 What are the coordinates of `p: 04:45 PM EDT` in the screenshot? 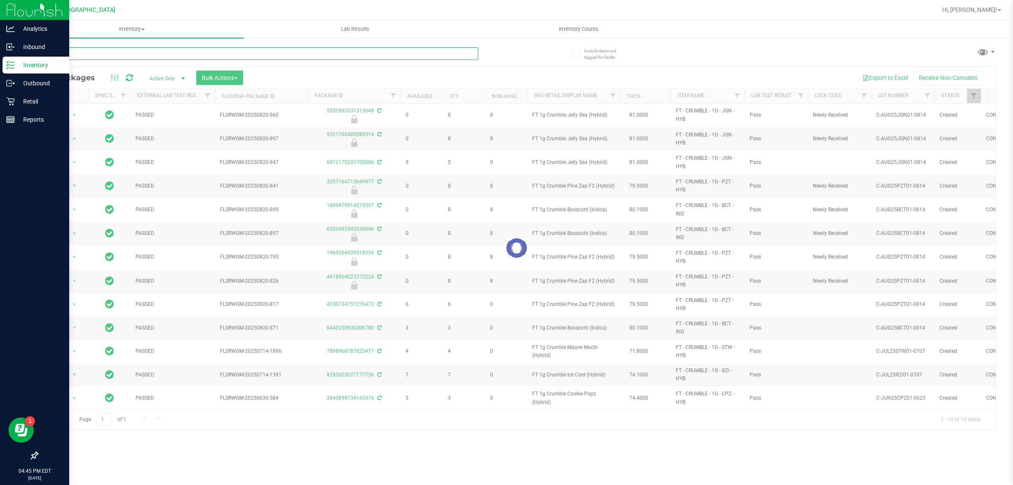 It's located at (35, 471).